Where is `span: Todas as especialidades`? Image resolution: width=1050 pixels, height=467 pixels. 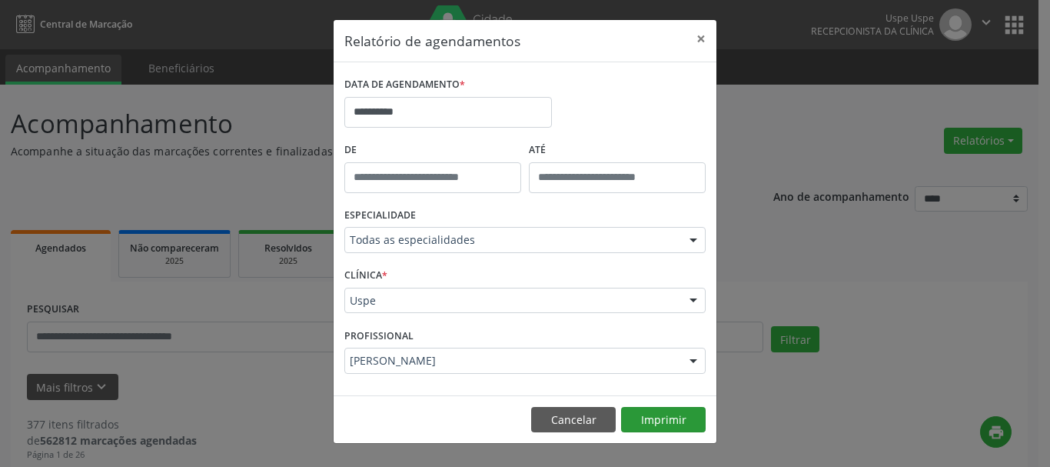
span: Todas as especialidades is located at coordinates (512, 240).